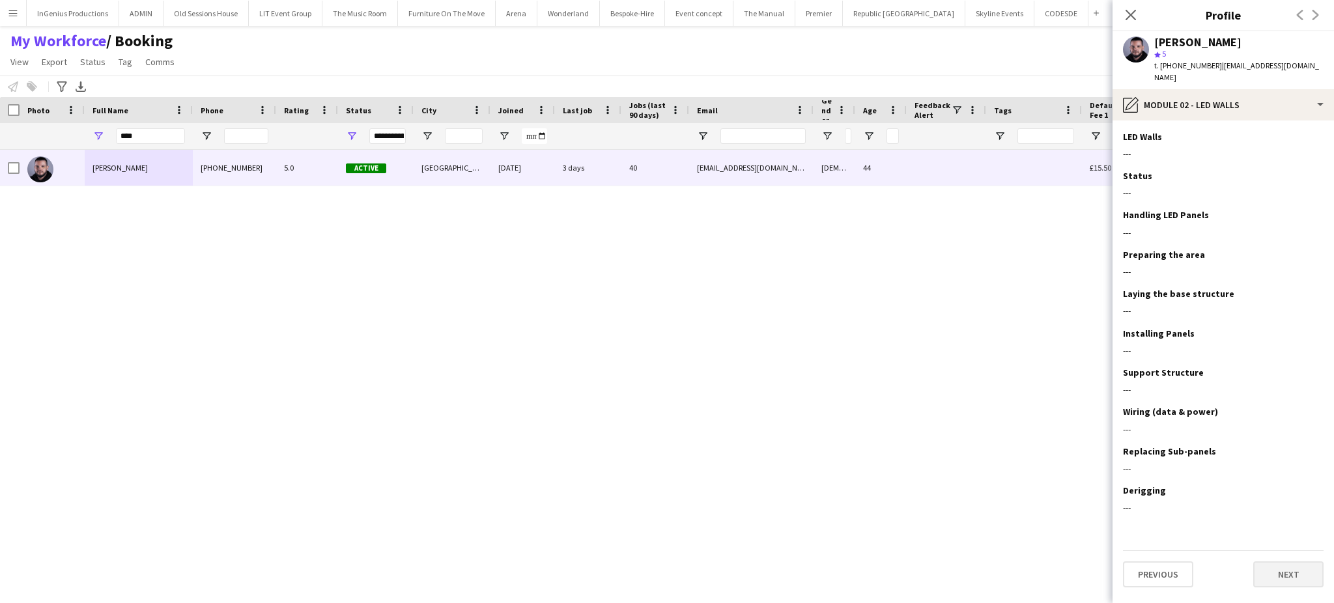  What do you see at coordinates (848, 136) in the screenshot?
I see `input: Gender Filter Input` at bounding box center [848, 136].